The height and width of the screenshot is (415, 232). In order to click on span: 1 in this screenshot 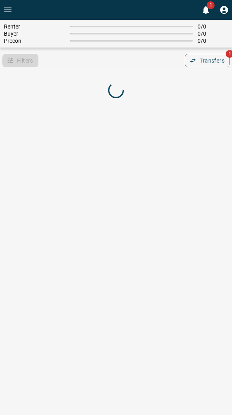, I will do `click(211, 5)`.